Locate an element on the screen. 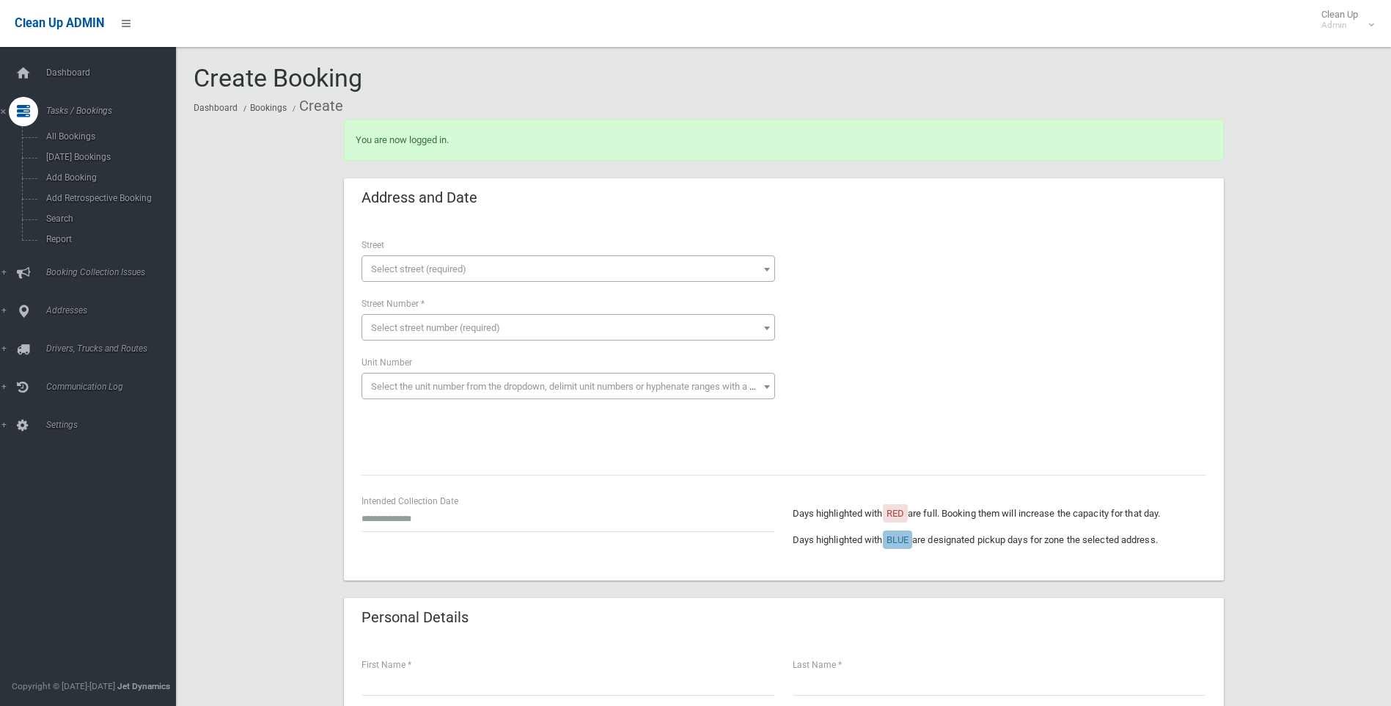  li: Create is located at coordinates (316, 106).